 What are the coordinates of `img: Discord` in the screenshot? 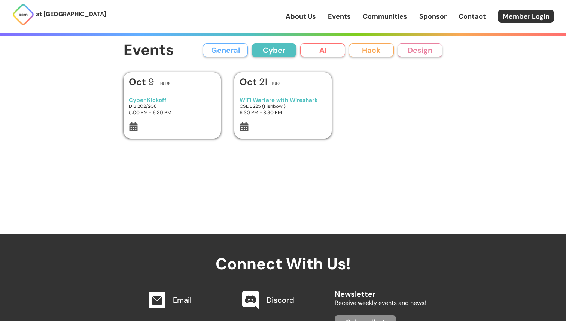 It's located at (251, 300).